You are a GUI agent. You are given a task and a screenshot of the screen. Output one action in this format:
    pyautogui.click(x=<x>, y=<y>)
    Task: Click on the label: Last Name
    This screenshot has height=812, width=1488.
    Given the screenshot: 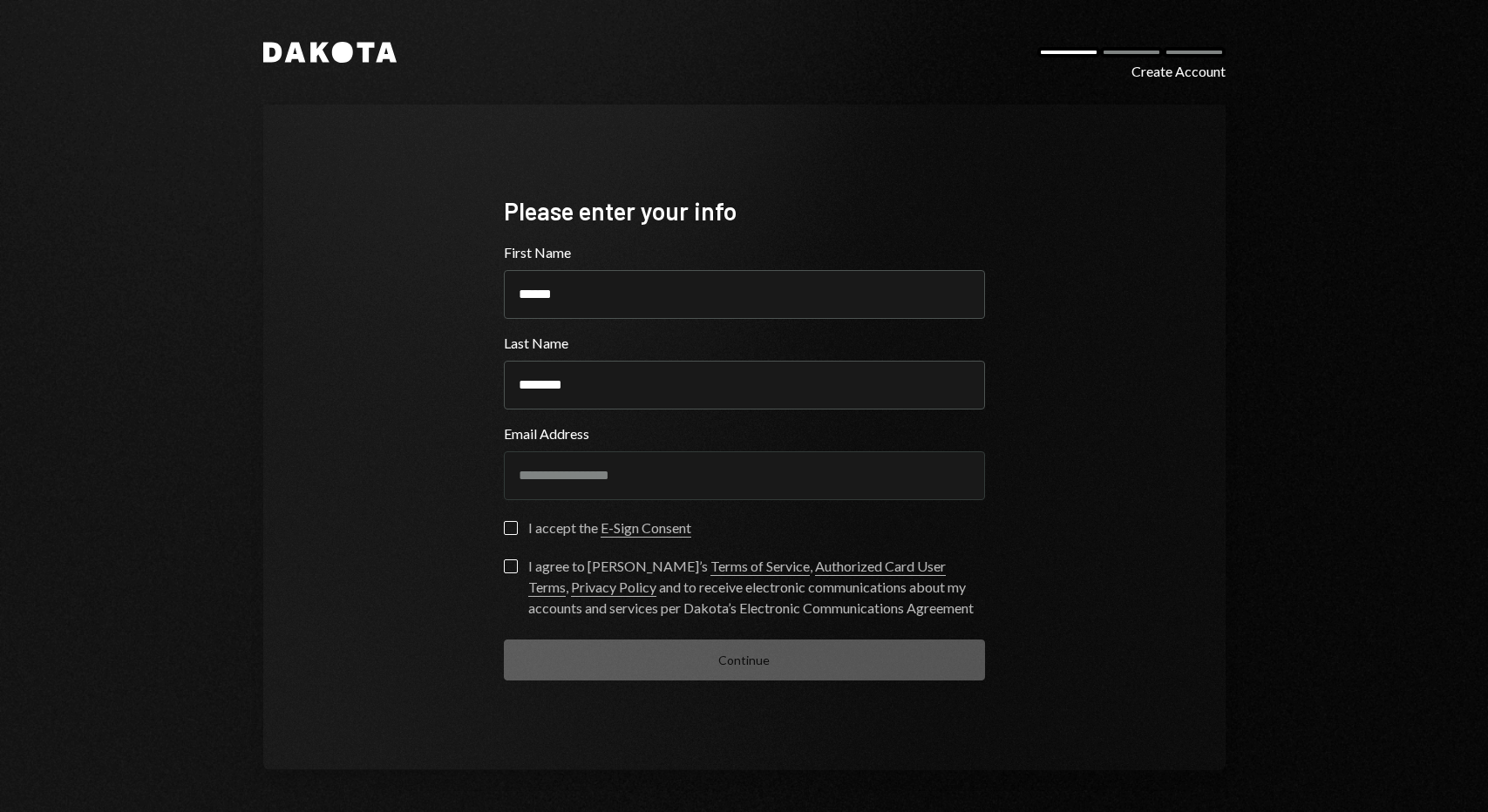 What is the action you would take?
    pyautogui.click(x=744, y=344)
    